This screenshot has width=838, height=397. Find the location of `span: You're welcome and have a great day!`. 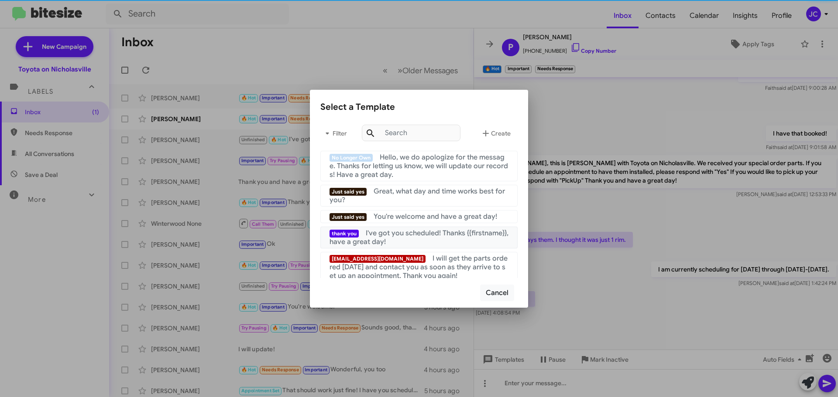

span: You're welcome and have a great day! is located at coordinates (435, 217).